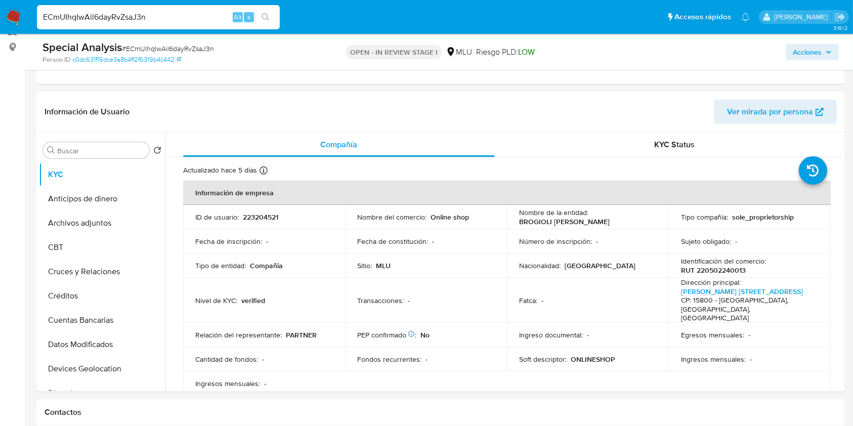  I want to click on p: ONLINESHOP, so click(593, 359).